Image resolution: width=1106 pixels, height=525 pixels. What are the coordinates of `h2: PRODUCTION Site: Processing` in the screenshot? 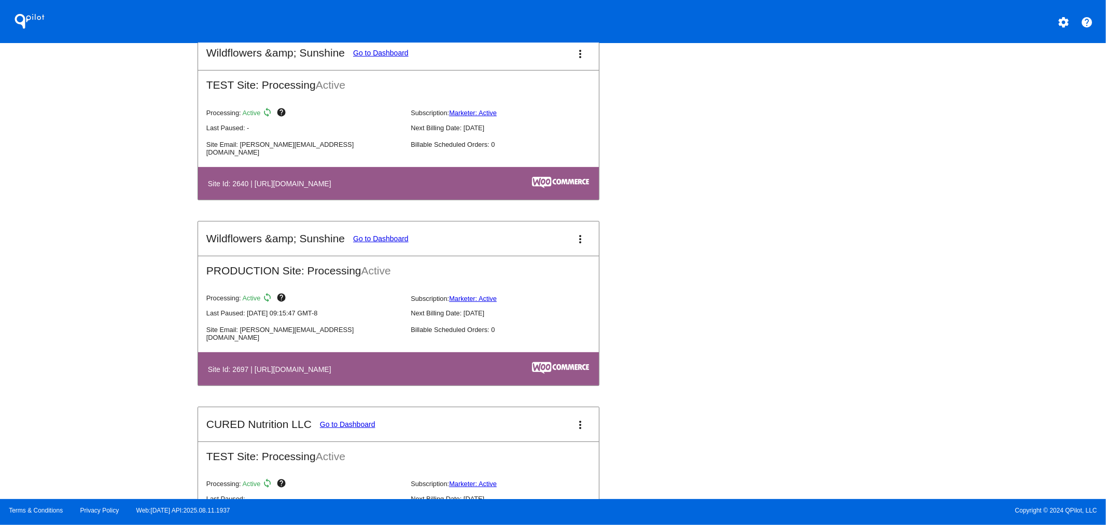 It's located at (398, 267).